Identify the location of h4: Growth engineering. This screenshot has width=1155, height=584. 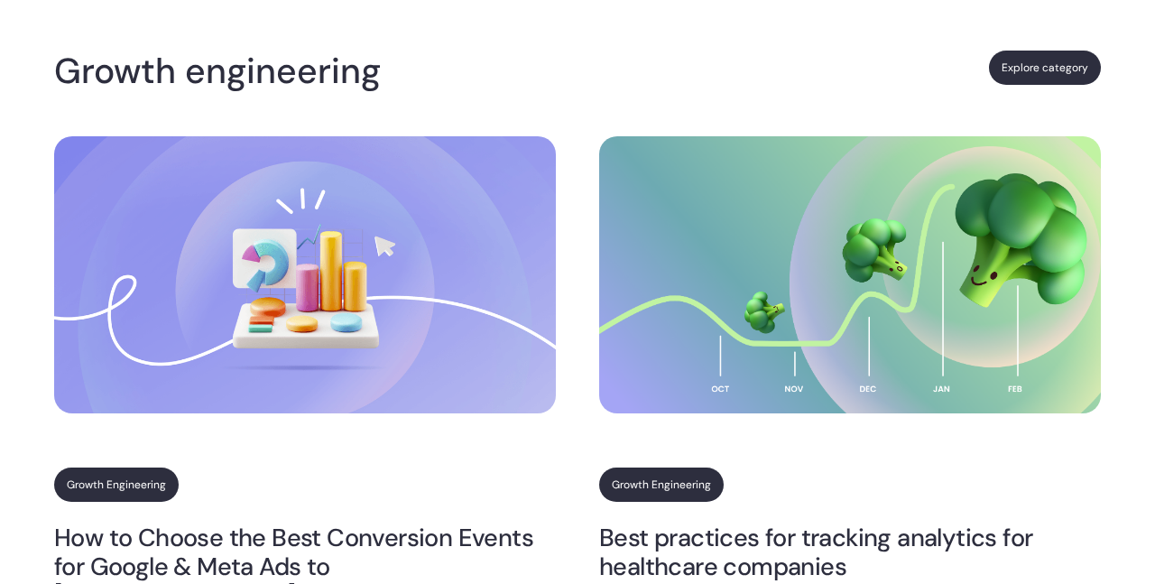
(225, 71).